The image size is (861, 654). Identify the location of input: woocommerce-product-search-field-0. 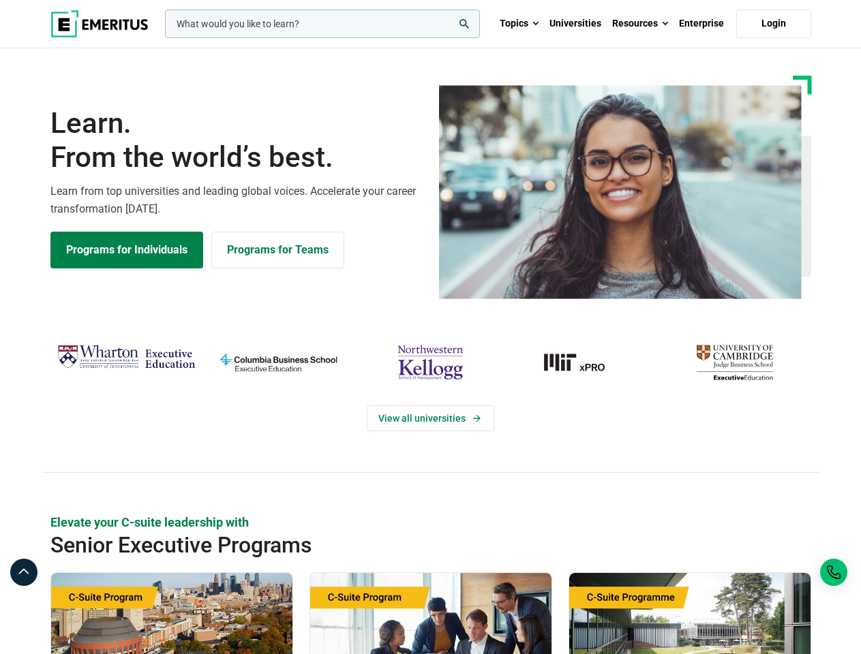
(322, 24).